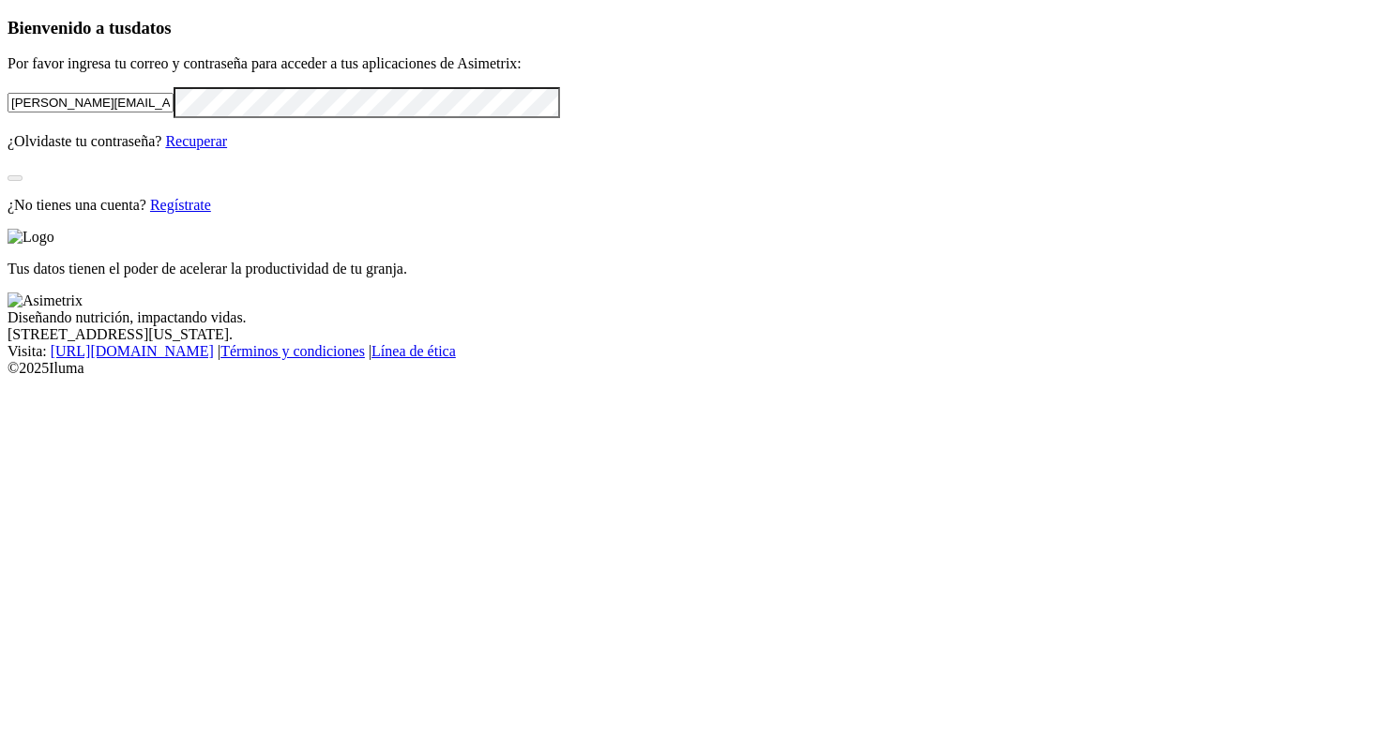 The width and height of the screenshot is (1379, 748). What do you see at coordinates (196, 141) in the screenshot?
I see `a: Recuperar` at bounding box center [196, 141].